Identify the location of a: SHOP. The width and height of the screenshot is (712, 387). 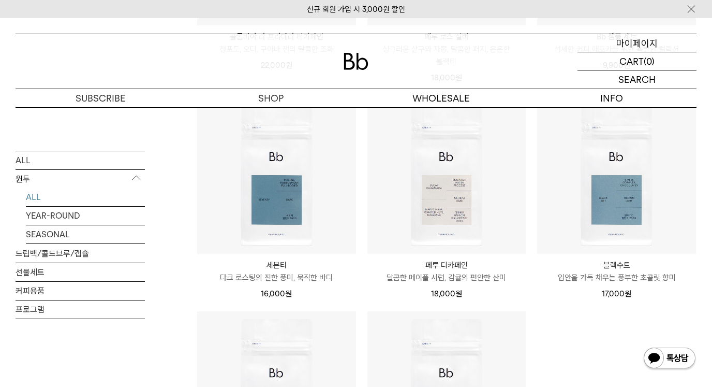
(271, 98).